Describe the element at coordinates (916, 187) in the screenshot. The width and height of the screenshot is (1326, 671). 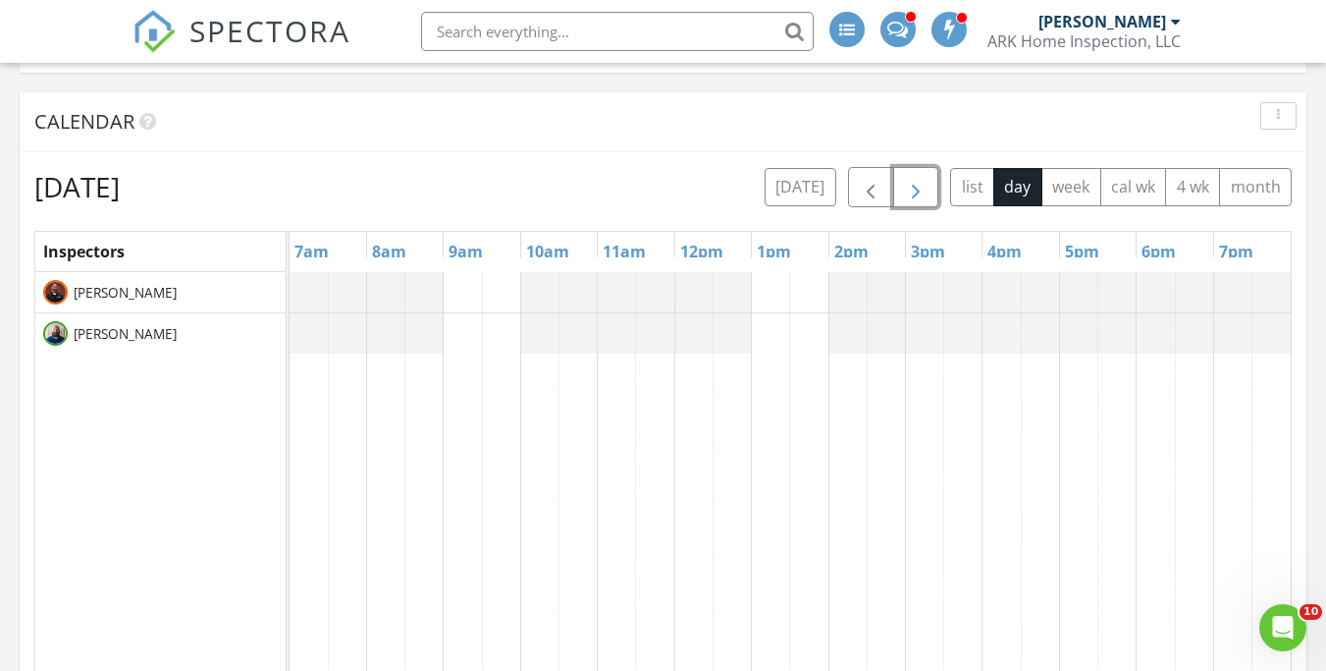
I see `button: Next day` at that location.